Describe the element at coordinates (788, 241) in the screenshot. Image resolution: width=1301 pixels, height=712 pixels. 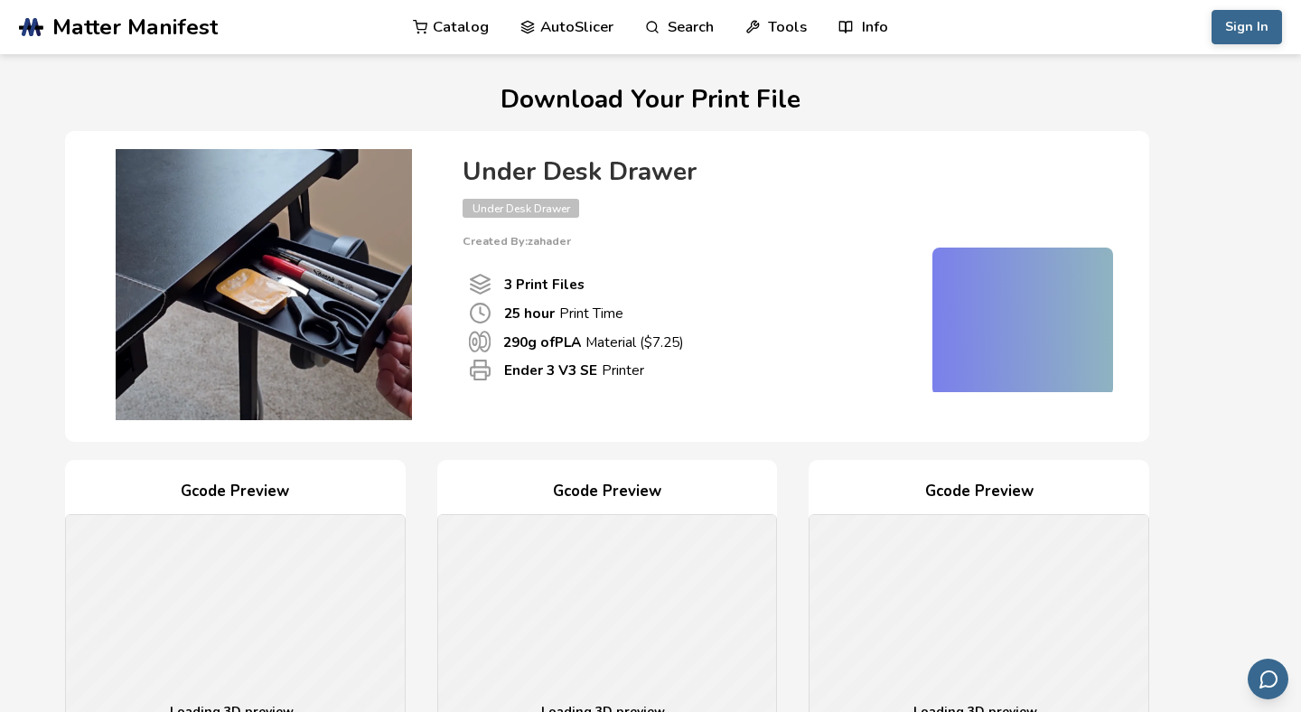
I see `p: Created By: zahader` at that location.